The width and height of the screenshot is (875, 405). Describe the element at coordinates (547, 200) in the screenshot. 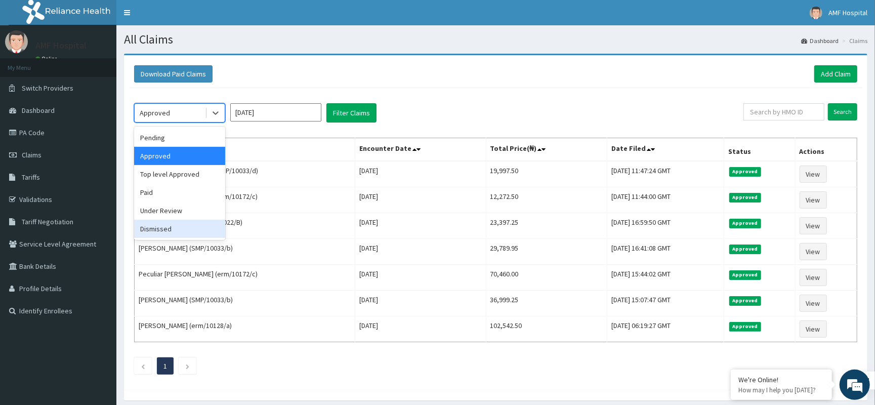

I see `td: 12,272.50` at that location.